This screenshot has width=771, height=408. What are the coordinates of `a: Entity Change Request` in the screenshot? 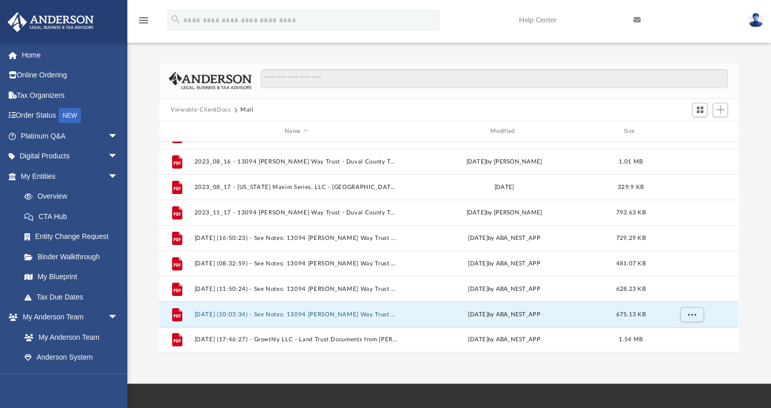 It's located at (74, 237).